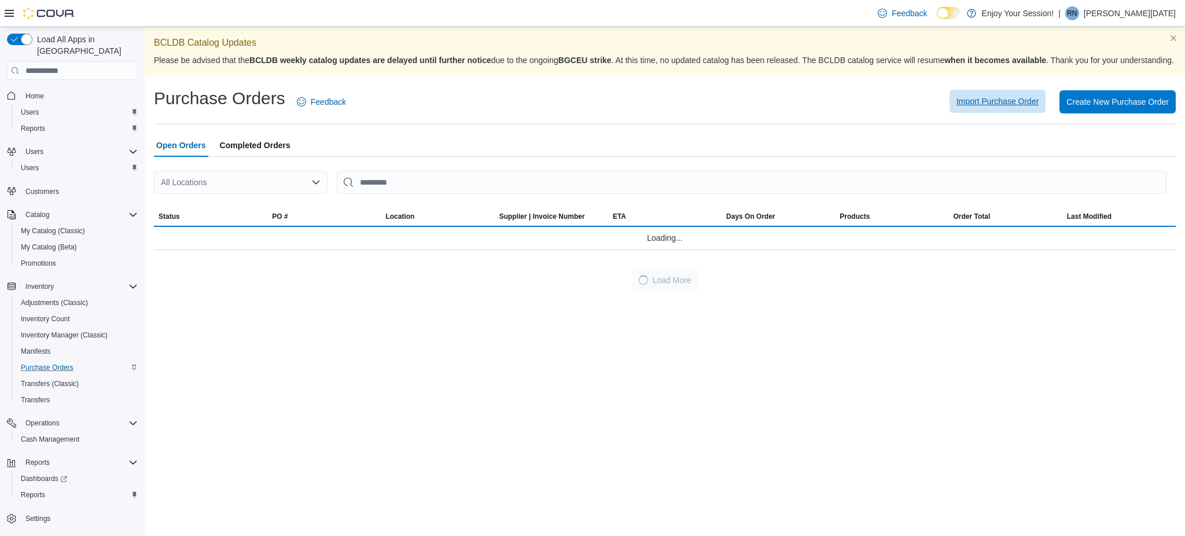 This screenshot has width=1185, height=536. What do you see at coordinates (995, 60) in the screenshot?
I see `strong: when it becomes available` at bounding box center [995, 60].